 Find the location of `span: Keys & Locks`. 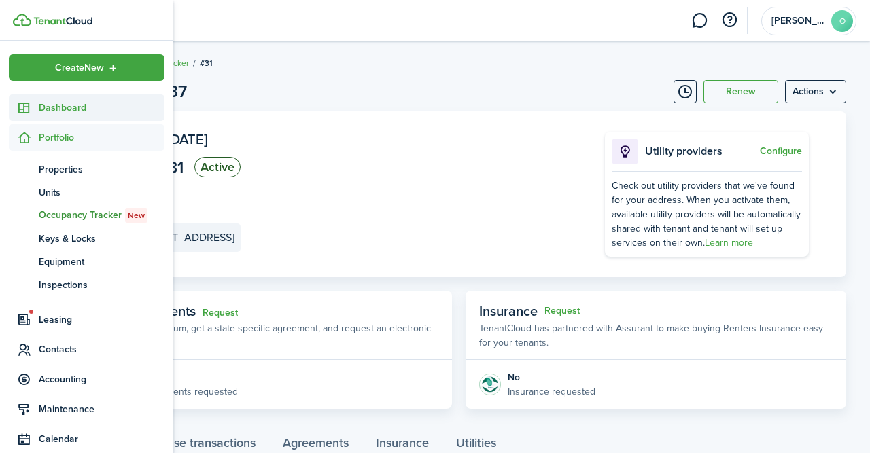

span: Keys & Locks is located at coordinates (101, 239).